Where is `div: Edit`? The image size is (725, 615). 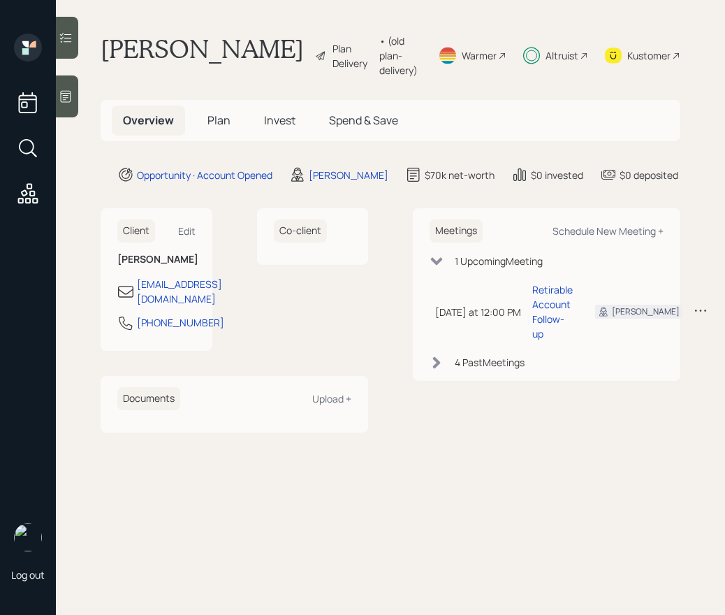 div: Edit is located at coordinates (186, 230).